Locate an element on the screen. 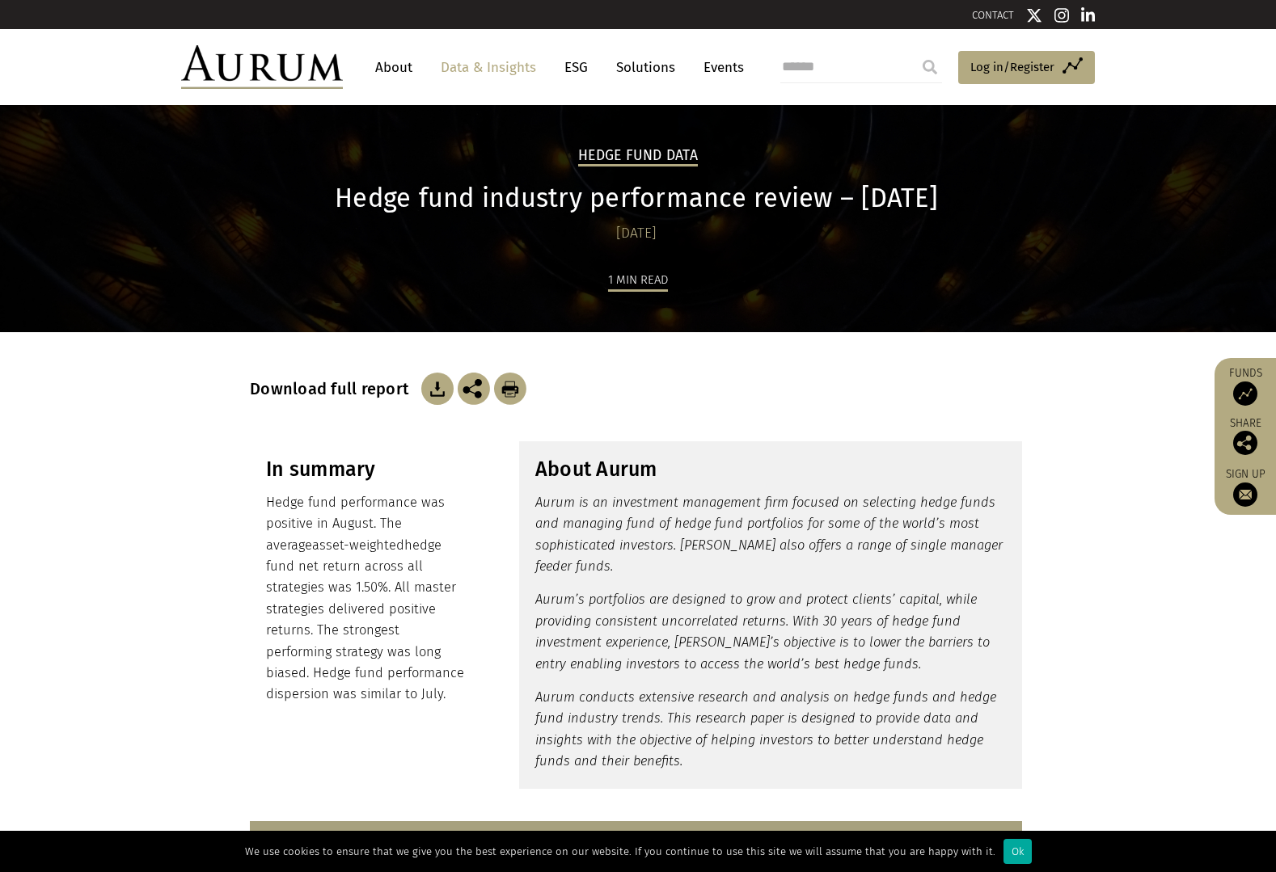 The width and height of the screenshot is (1276, 872). h3: Download full report is located at coordinates (333, 389).